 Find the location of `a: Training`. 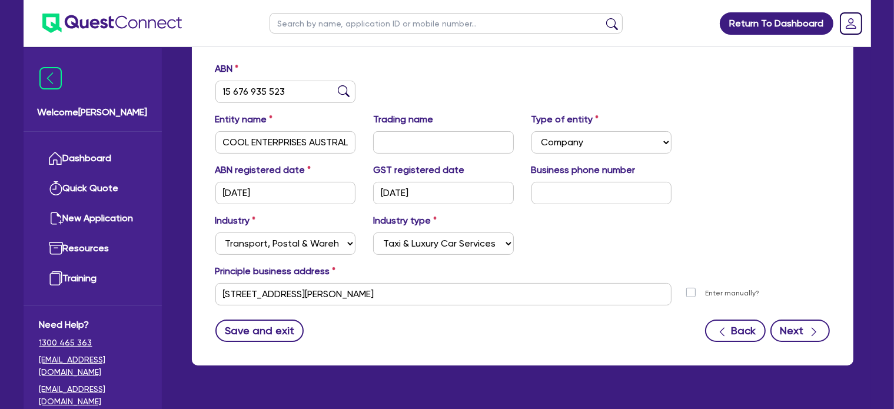

a: Training is located at coordinates (92, 278).